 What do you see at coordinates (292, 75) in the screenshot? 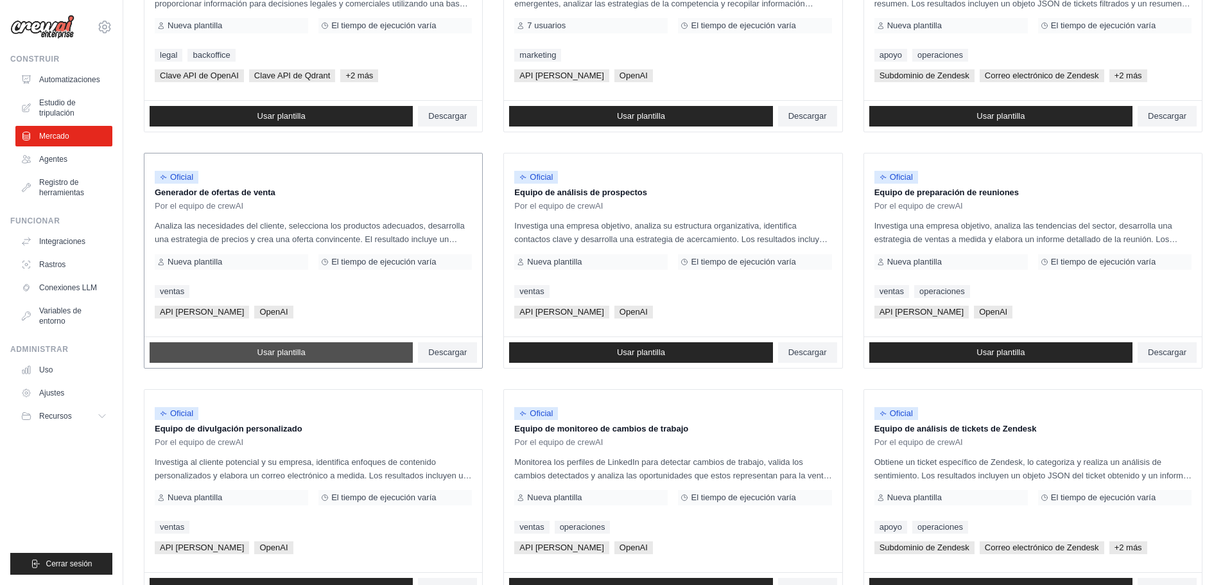
I see `font: Clave API de Qdrant` at bounding box center [292, 75].